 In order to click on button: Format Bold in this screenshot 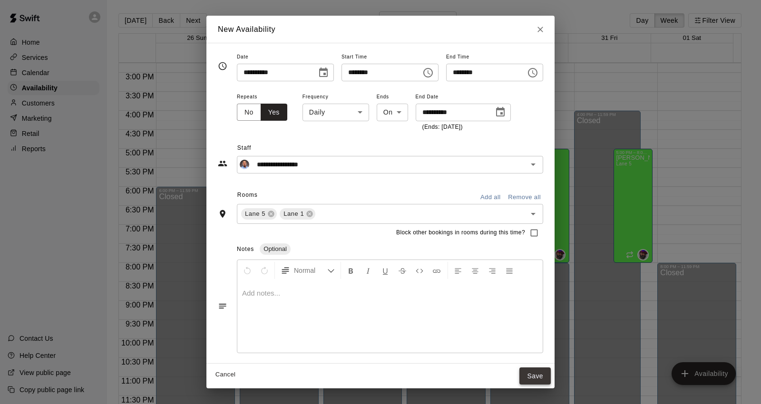, I will do `click(351, 271)`.